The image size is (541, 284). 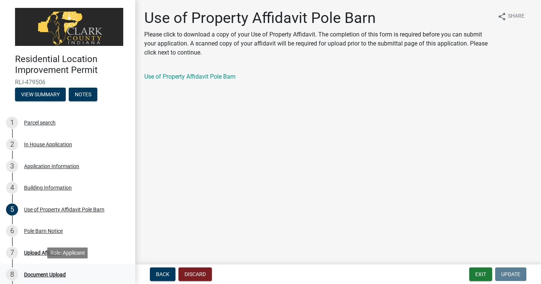 What do you see at coordinates (64, 209) in the screenshot?
I see `div: Use of Property Affidavit Pole Barn` at bounding box center [64, 209].